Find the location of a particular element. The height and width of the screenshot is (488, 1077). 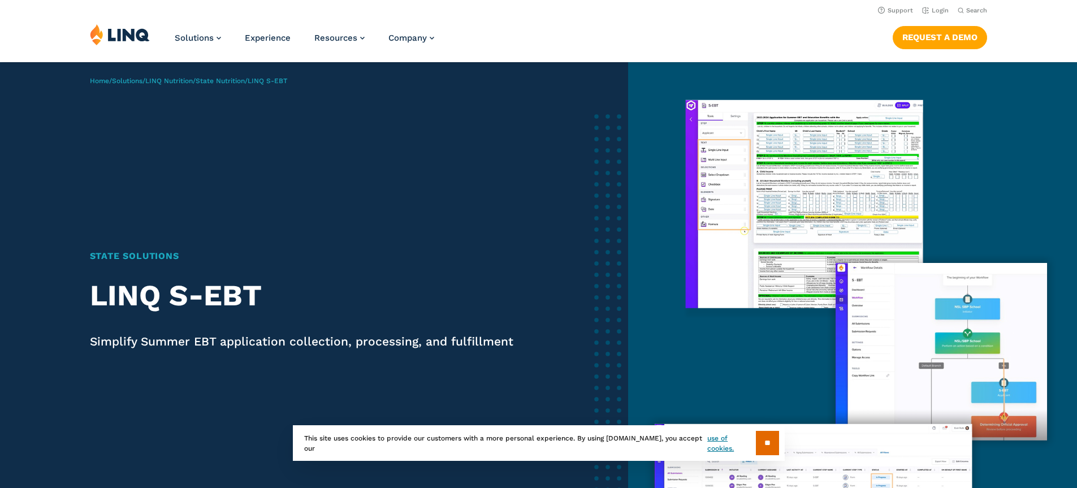

a: State Nutrition is located at coordinates (220, 81).